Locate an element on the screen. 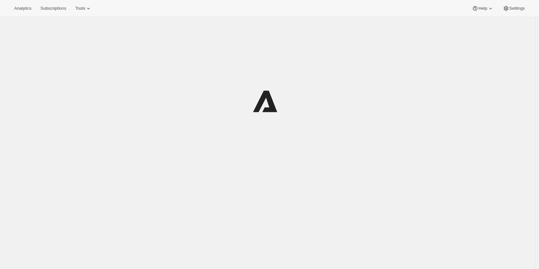 The width and height of the screenshot is (539, 269). span: Subscriptions is located at coordinates (53, 8).